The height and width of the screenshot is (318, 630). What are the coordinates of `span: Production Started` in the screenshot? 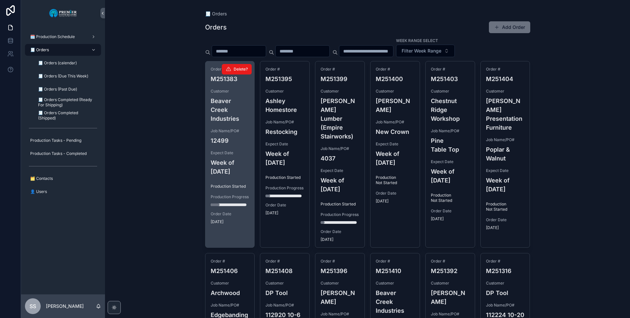 It's located at (230, 186).